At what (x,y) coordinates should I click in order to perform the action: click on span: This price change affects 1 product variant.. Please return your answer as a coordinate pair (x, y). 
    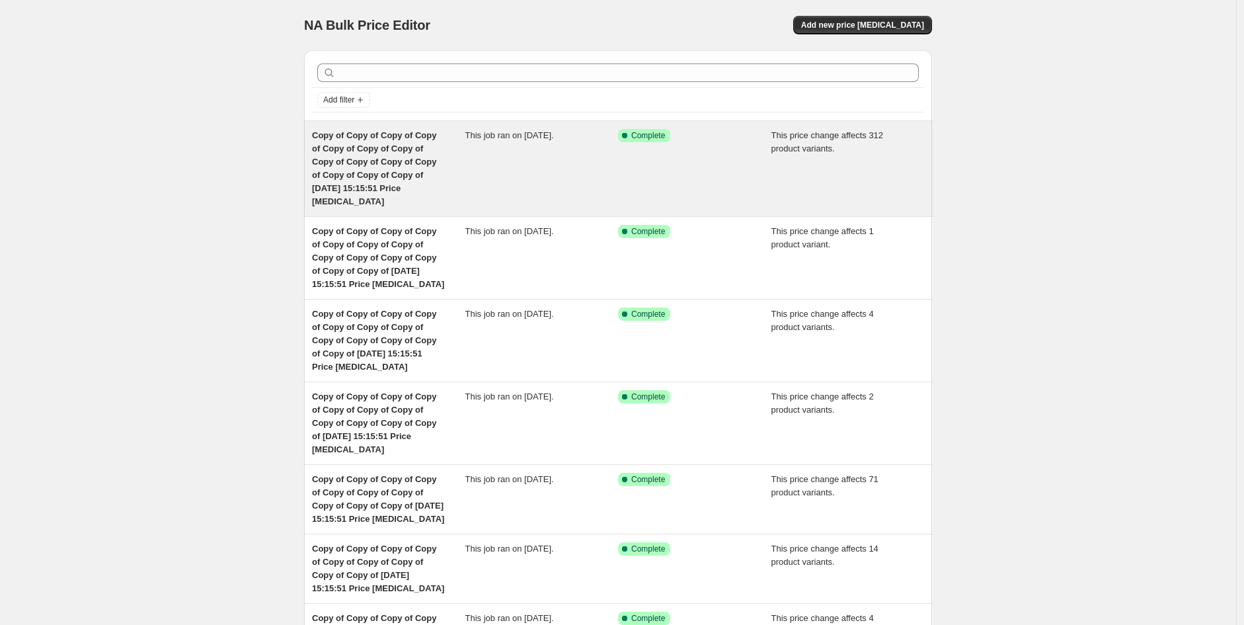
    Looking at the image, I should click on (822, 237).